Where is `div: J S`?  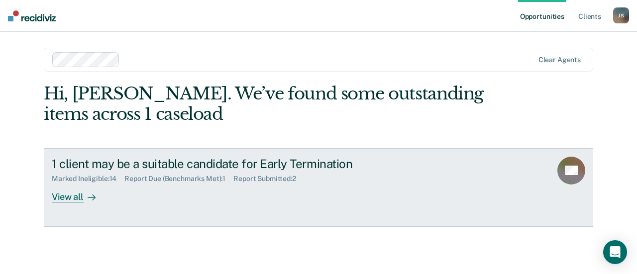 div: J S is located at coordinates (621, 15).